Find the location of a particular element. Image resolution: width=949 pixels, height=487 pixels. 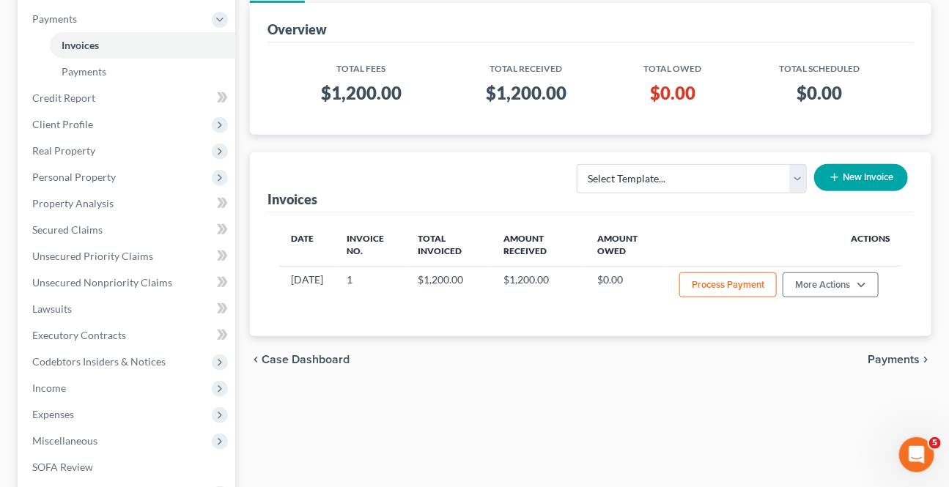

th: Total Received is located at coordinates (526, 64).